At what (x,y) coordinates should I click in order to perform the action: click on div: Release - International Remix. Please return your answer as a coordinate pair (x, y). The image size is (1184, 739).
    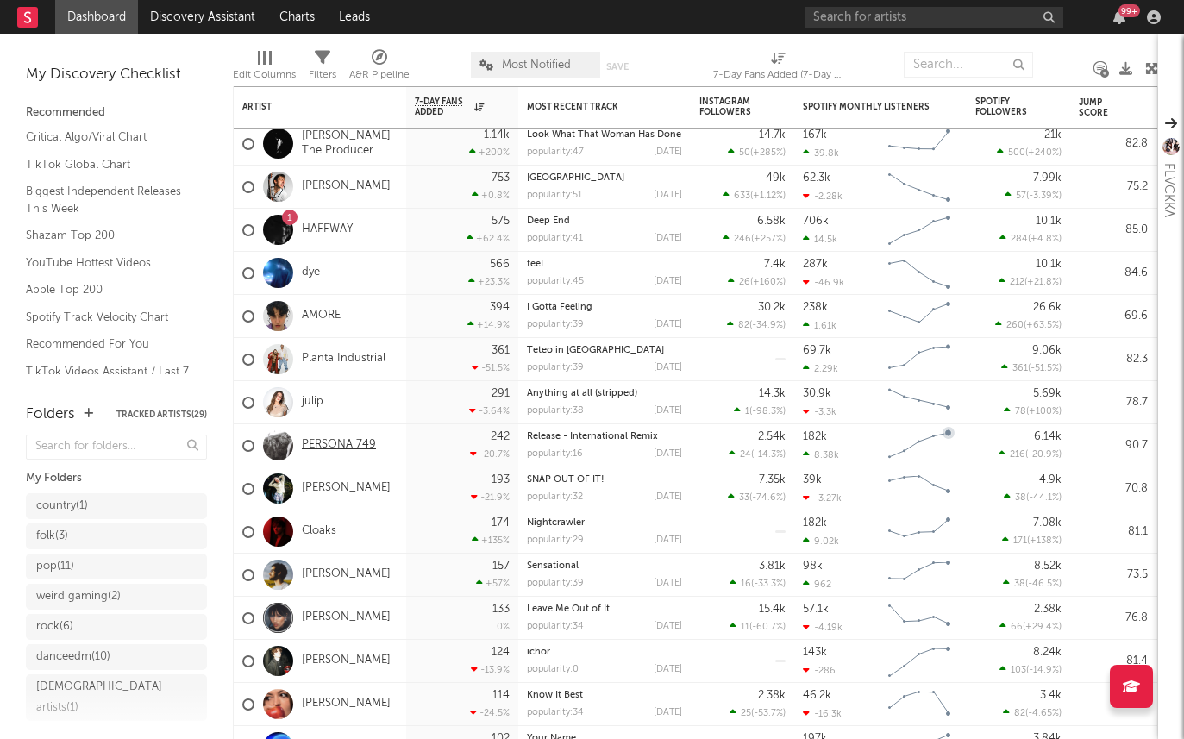
    Looking at the image, I should click on (605, 436).